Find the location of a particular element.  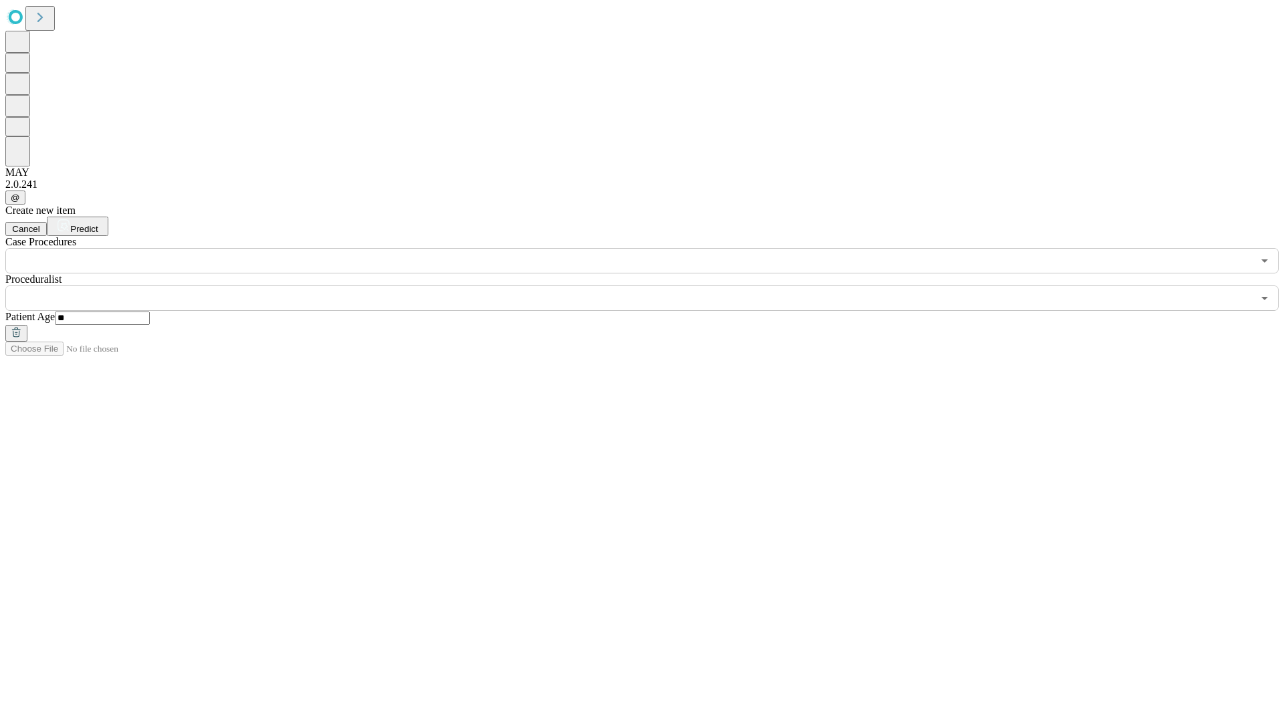

span: Proceduralist is located at coordinates (33, 279).